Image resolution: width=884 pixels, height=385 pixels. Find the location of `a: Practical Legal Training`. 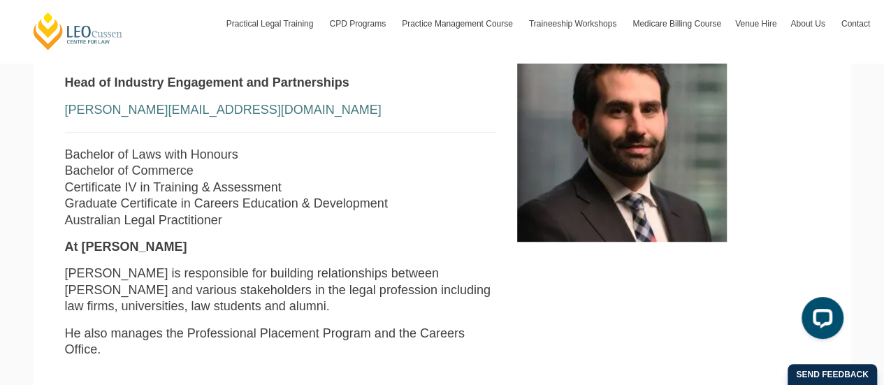

a: Practical Legal Training is located at coordinates (271, 24).